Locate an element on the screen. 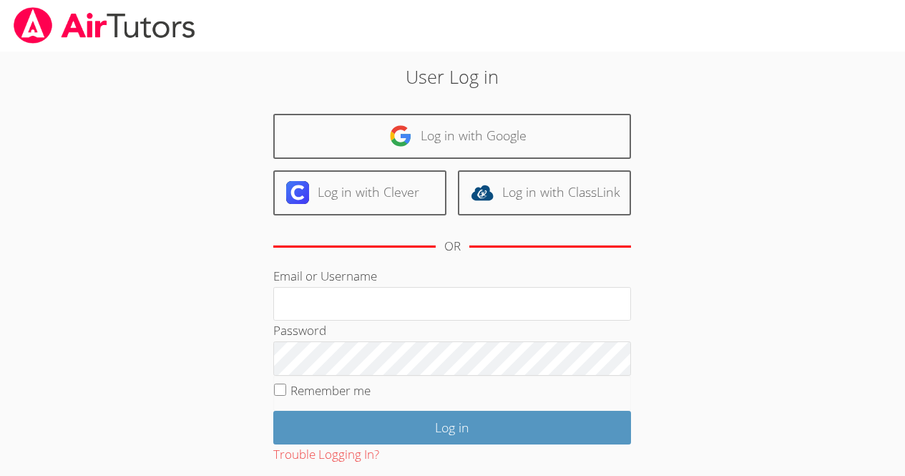  img: classlink-logo-d6bb404cc1216ec64c9a2012d9dc4662098be43eaf13dc465df04b49fa7ab582.svg is located at coordinates (482, 192).